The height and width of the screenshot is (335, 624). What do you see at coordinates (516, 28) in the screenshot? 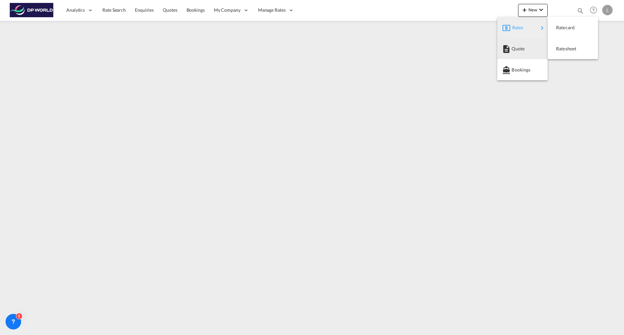
I see `span: Rates` at bounding box center [516, 28].